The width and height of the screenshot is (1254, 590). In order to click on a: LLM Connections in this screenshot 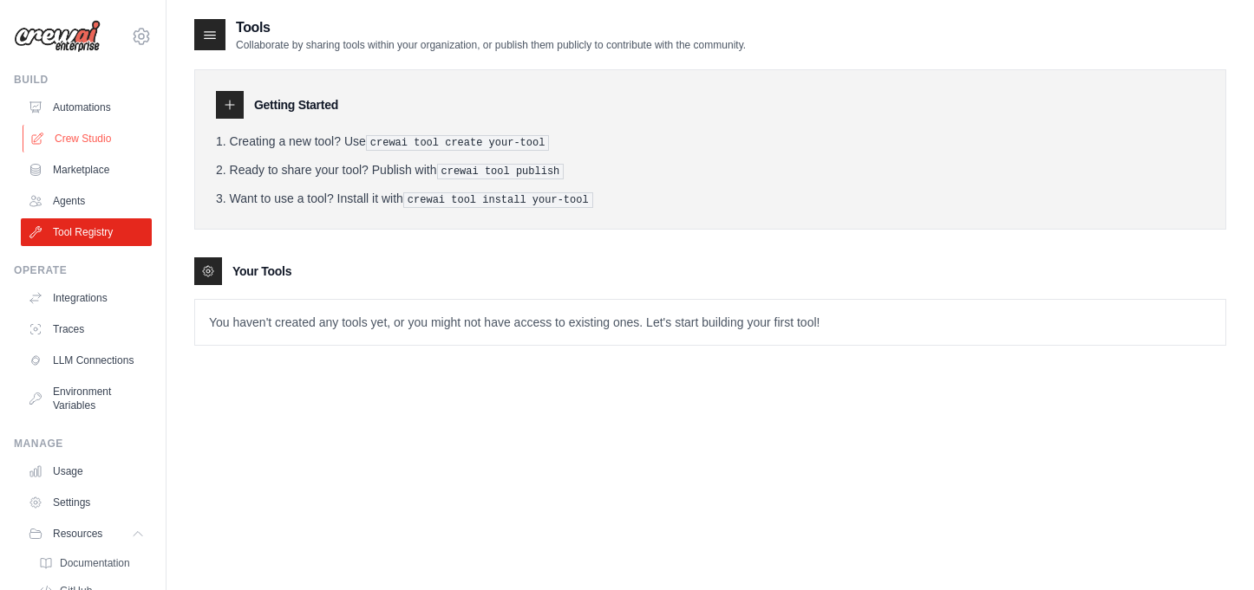, I will do `click(86, 361)`.